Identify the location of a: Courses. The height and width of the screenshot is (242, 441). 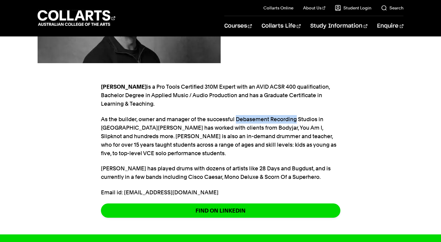
(238, 26).